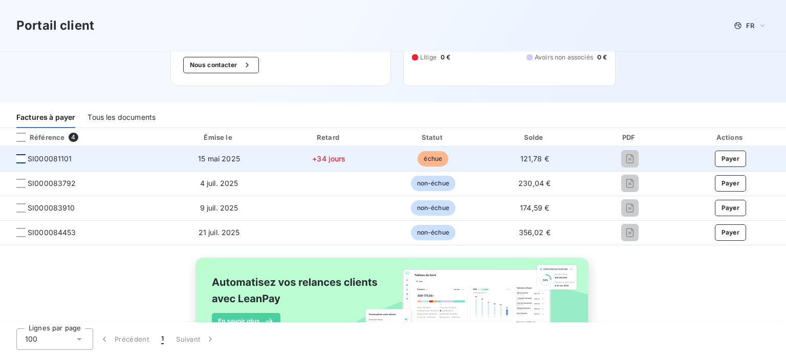  Describe the element at coordinates (219, 137) in the screenshot. I see `div: Émise le` at that location.